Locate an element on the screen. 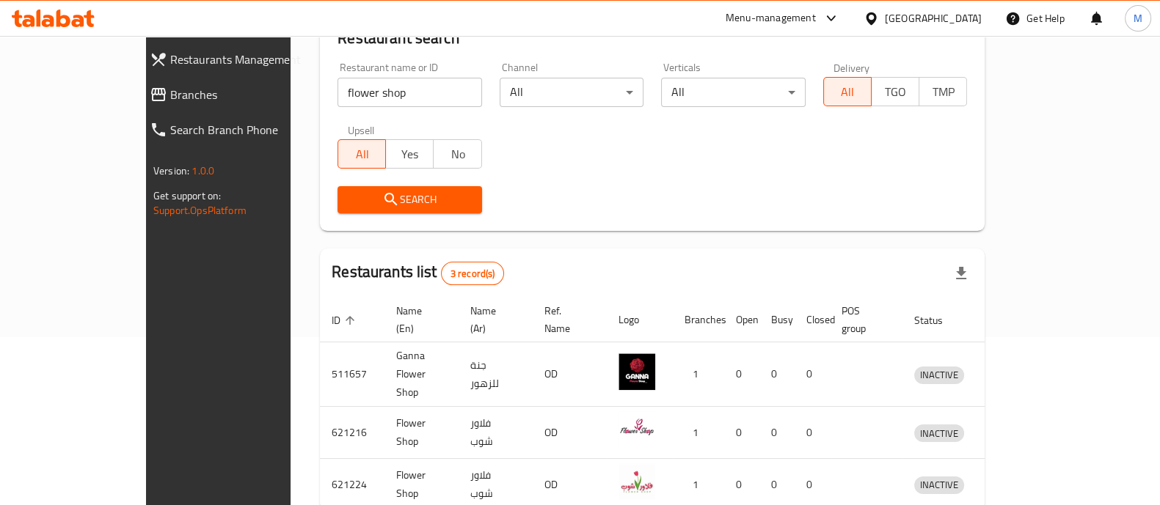  td: 621216 is located at coordinates (352, 433).